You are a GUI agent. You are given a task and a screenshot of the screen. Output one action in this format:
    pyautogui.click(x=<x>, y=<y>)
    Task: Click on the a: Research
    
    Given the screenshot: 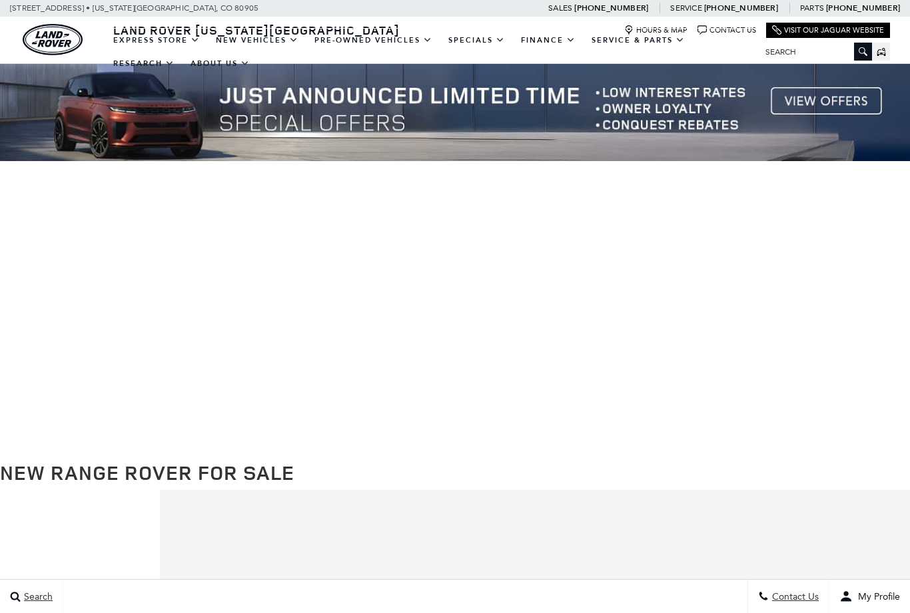 What is the action you would take?
    pyautogui.click(x=144, y=63)
    